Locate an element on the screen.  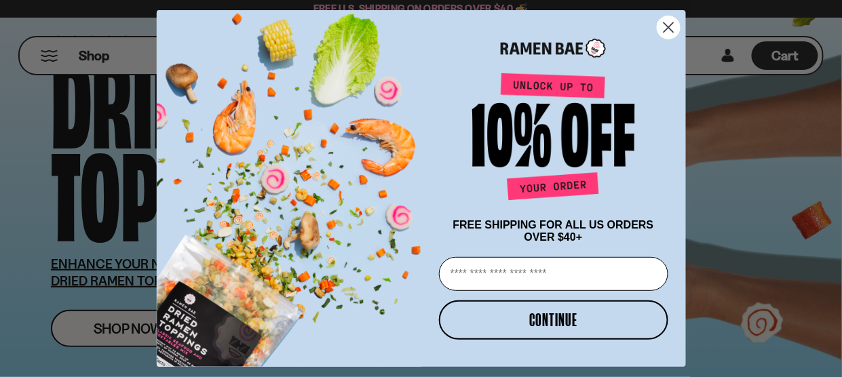
img: Unlock up to 10% off is located at coordinates (554, 139).